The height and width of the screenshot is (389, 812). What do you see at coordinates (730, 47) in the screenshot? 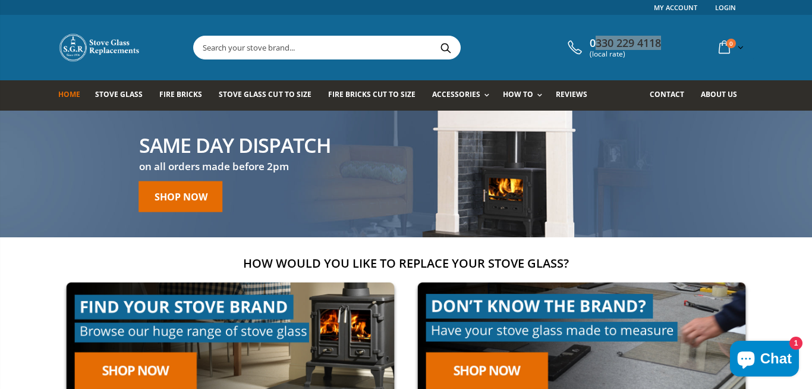
I see `a: 0` at bounding box center [730, 47].